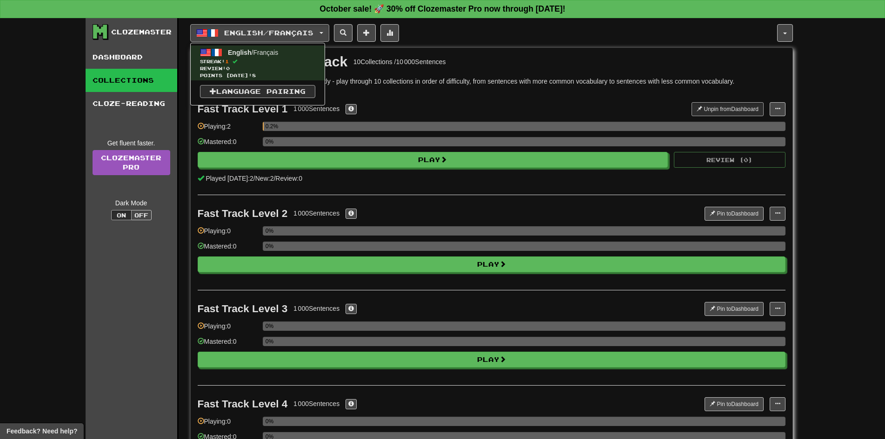 This screenshot has width=885, height=439. Describe the element at coordinates (366, 33) in the screenshot. I see `button: Add sentence to collection` at that location.